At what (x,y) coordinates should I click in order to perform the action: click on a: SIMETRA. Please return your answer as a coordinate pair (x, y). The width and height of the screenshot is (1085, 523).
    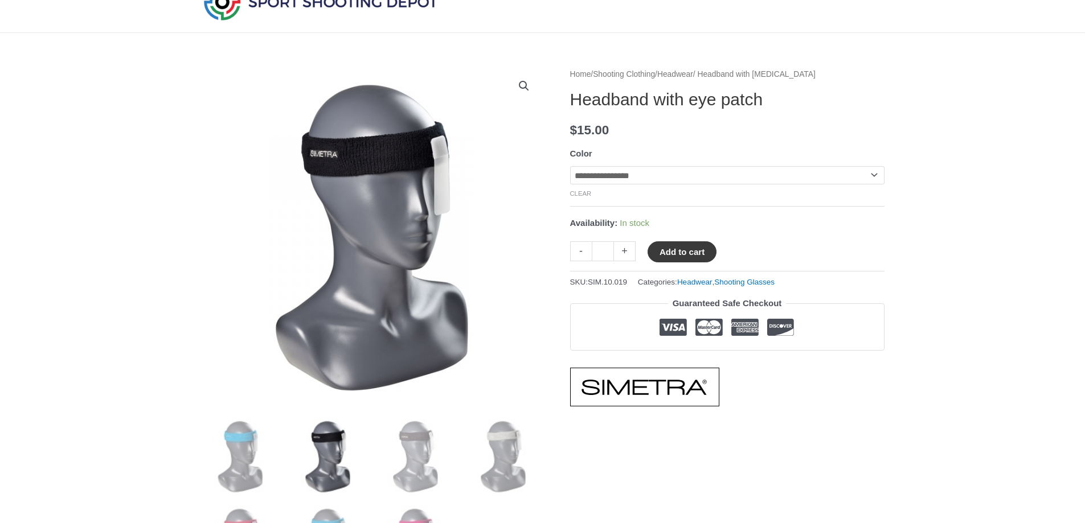
    Looking at the image, I should click on (644, 387).